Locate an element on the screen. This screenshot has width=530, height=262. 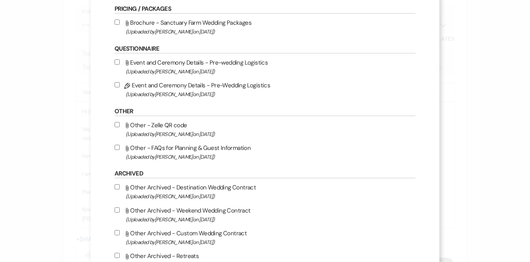
label: Event and Ceremony Details - Pre-wedding Logistics is located at coordinates (265, 67).